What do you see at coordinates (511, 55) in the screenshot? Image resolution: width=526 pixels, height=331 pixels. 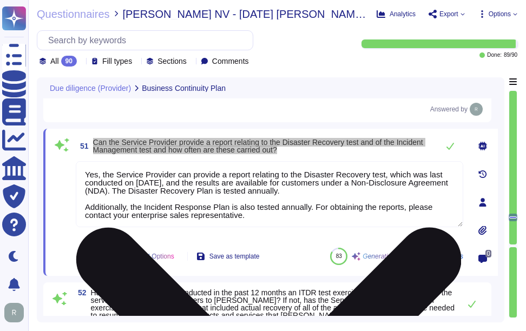 I see `span: 89 / 90` at bounding box center [511, 55].